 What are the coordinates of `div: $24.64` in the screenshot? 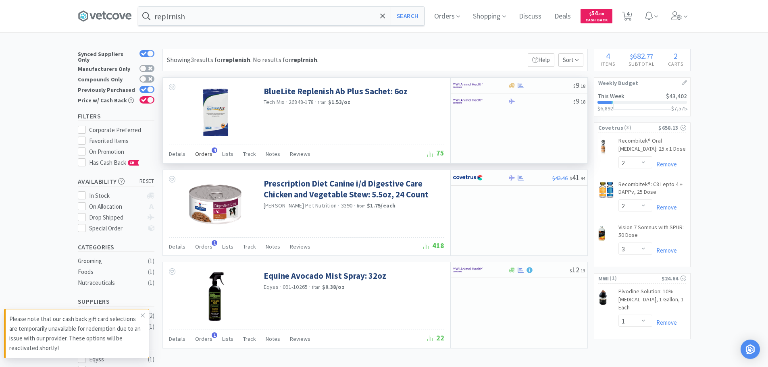 It's located at (674, 279).